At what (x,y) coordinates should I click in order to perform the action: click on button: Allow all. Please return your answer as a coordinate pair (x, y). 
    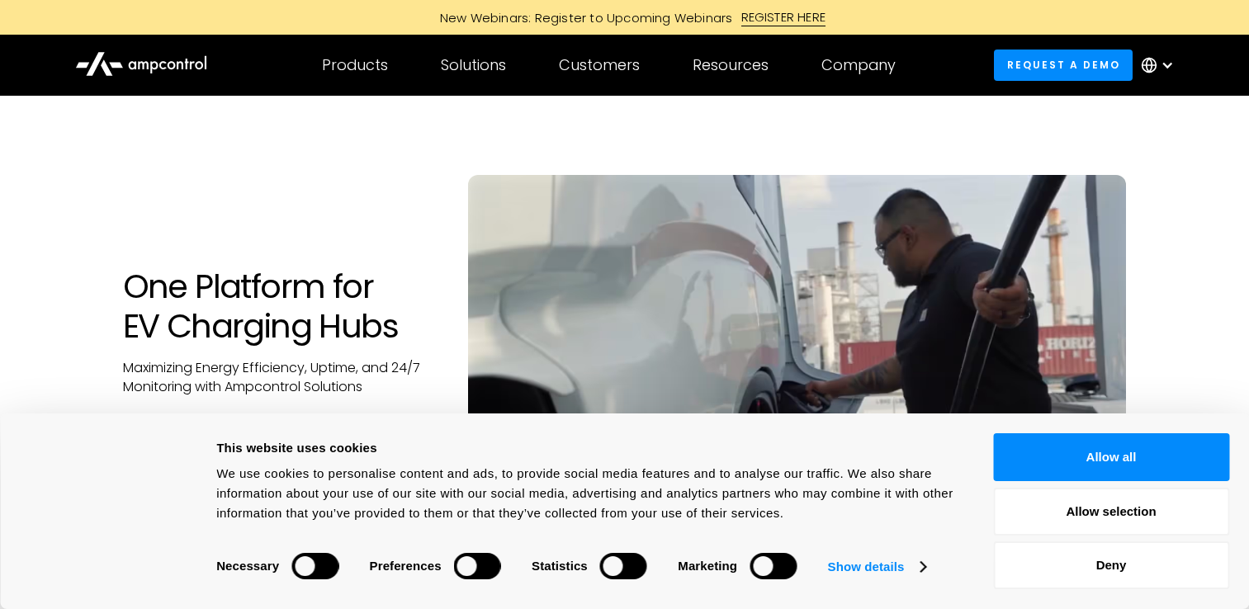
    Looking at the image, I should click on (1111, 457).